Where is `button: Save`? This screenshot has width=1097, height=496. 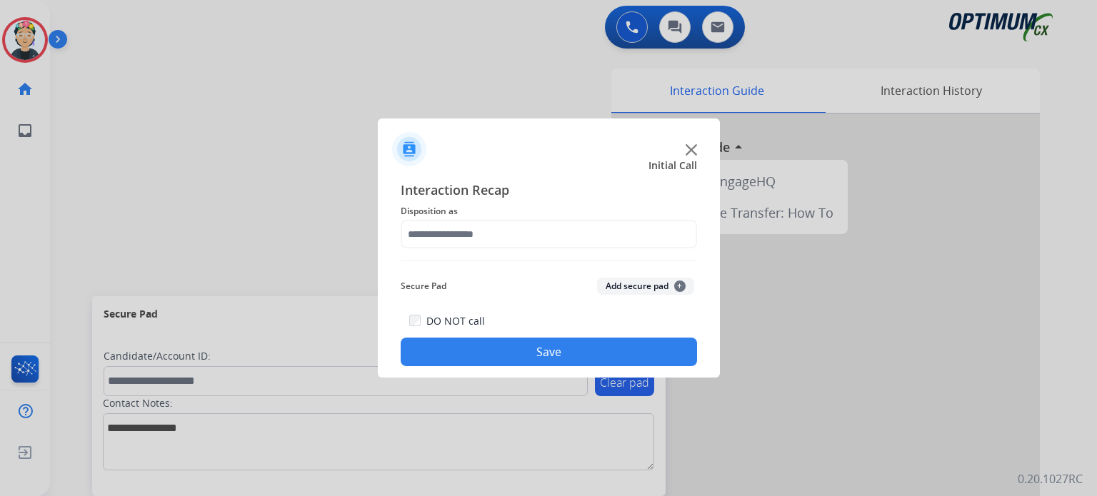 button: Save is located at coordinates (548, 352).